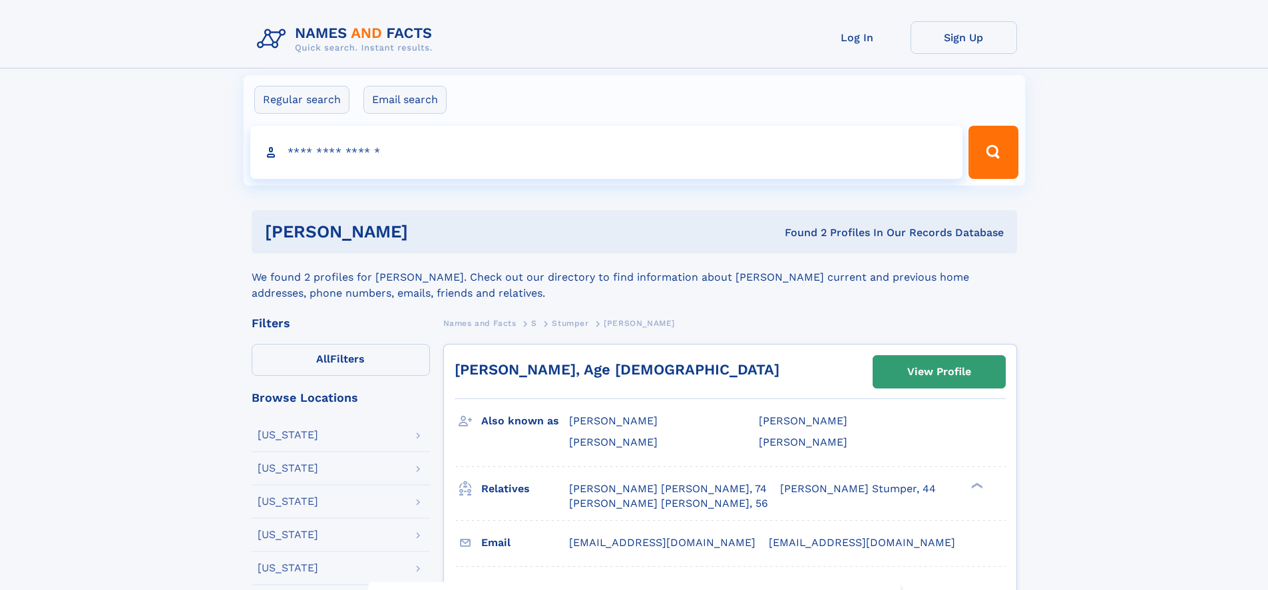 The image size is (1268, 590). I want to click on span: Stumper, so click(570, 324).